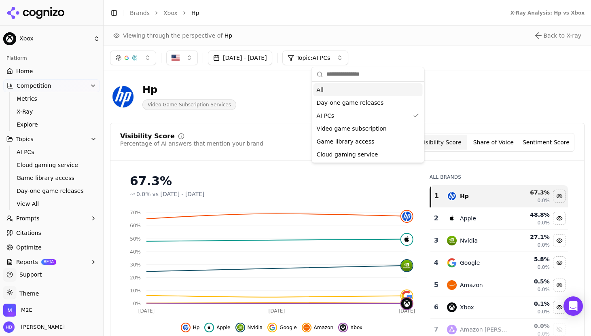  Describe the element at coordinates (560, 263) in the screenshot. I see `button: Hide google data` at that location.